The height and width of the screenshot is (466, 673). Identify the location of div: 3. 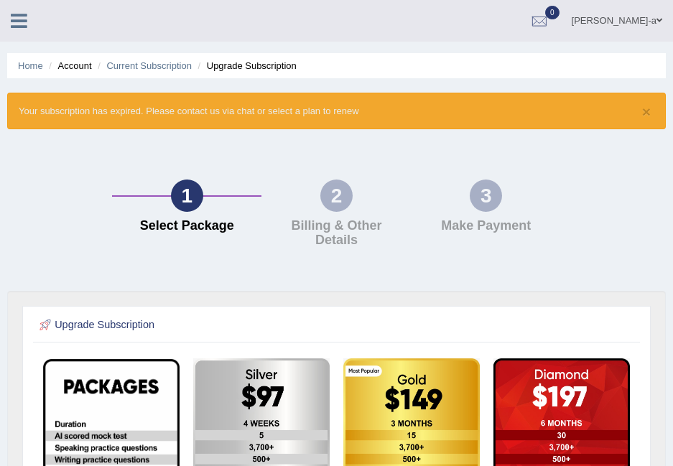
(485, 195).